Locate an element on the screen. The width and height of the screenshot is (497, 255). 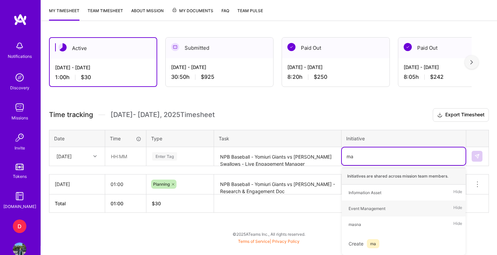
span: Team Pulse is located at coordinates (250, 10).